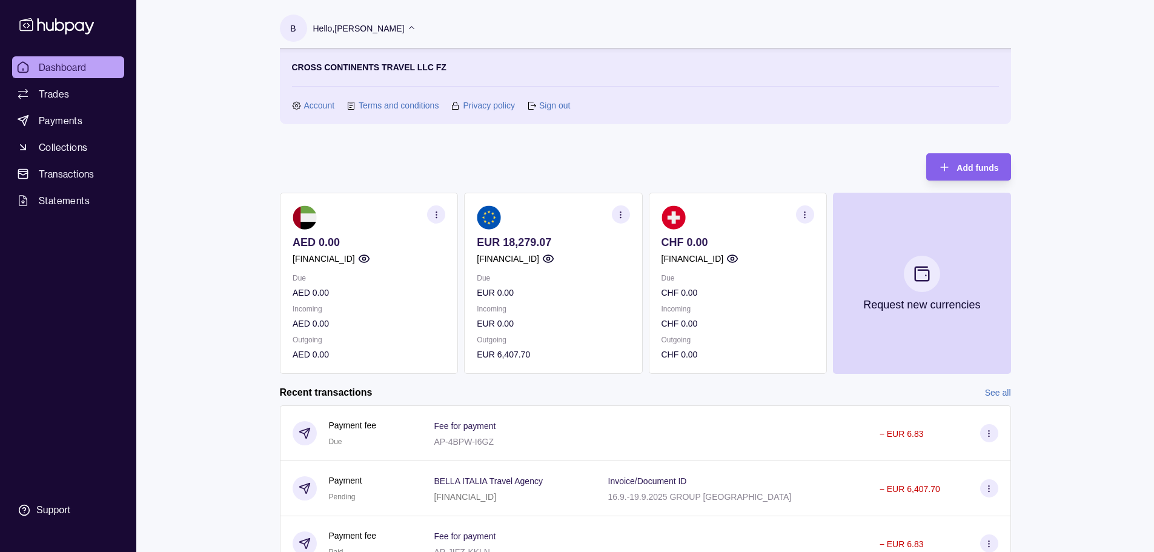 The height and width of the screenshot is (552, 1154). Describe the element at coordinates (977, 168) in the screenshot. I see `span: Add funds` at that location.